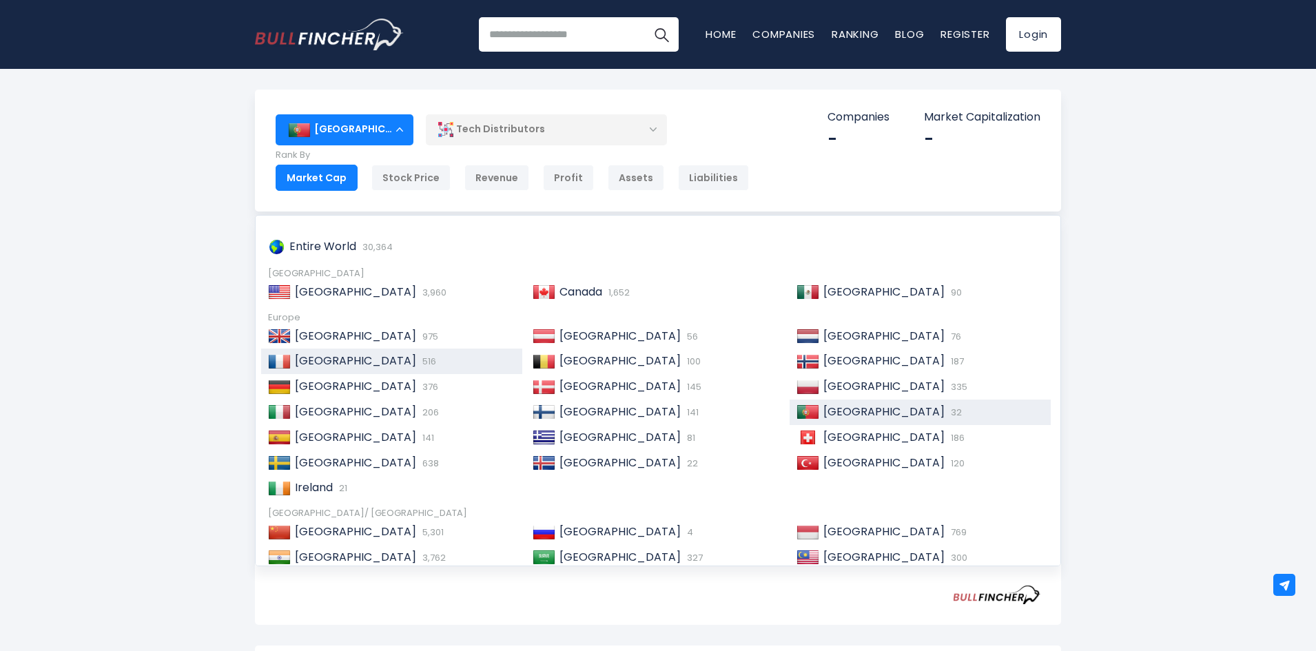 Image resolution: width=1316 pixels, height=651 pixels. What do you see at coordinates (713, 178) in the screenshot?
I see `div: Liabilities` at bounding box center [713, 178].